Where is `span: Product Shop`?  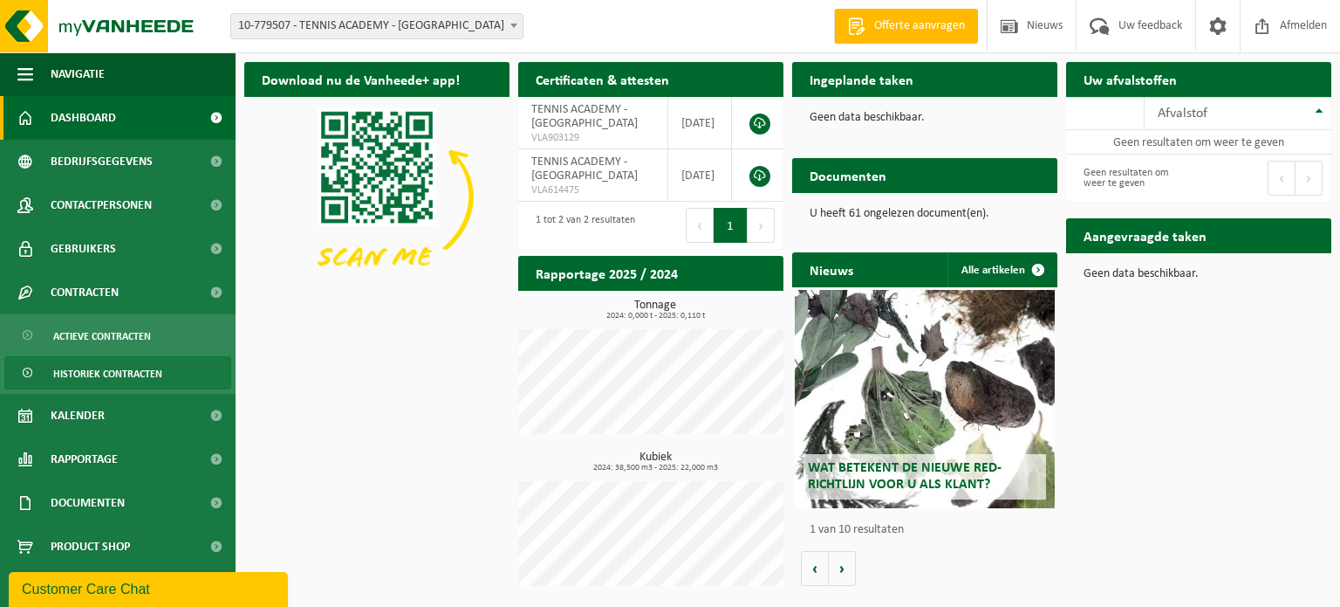 span: Product Shop is located at coordinates (90, 546).